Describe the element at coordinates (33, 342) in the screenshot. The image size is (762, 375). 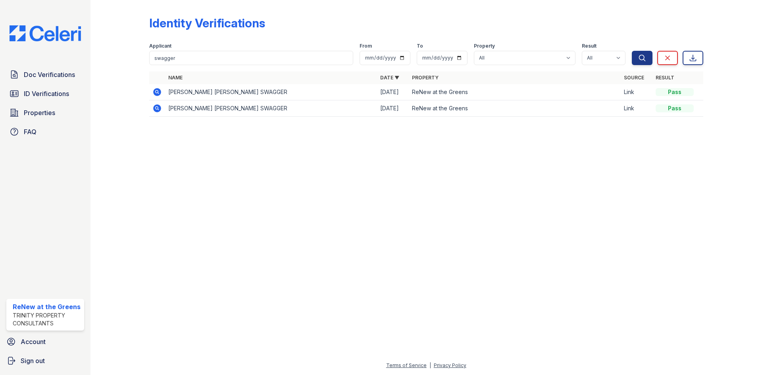
I see `span: Account` at that location.